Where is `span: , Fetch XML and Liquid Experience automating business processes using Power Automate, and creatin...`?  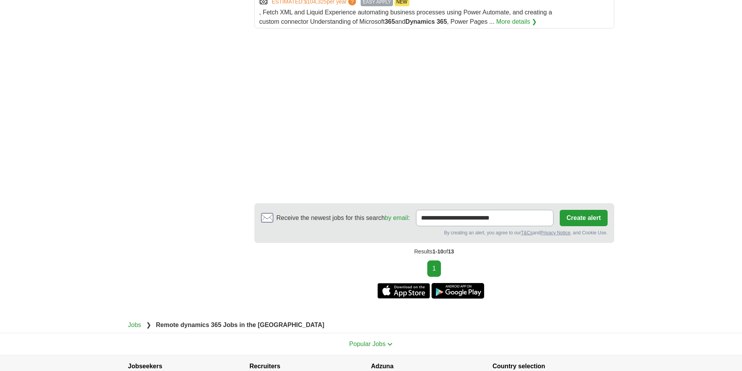
span: , Fetch XML and Liquid Experience automating business processes using Power Automate, and creatin... is located at coordinates (406, 17).